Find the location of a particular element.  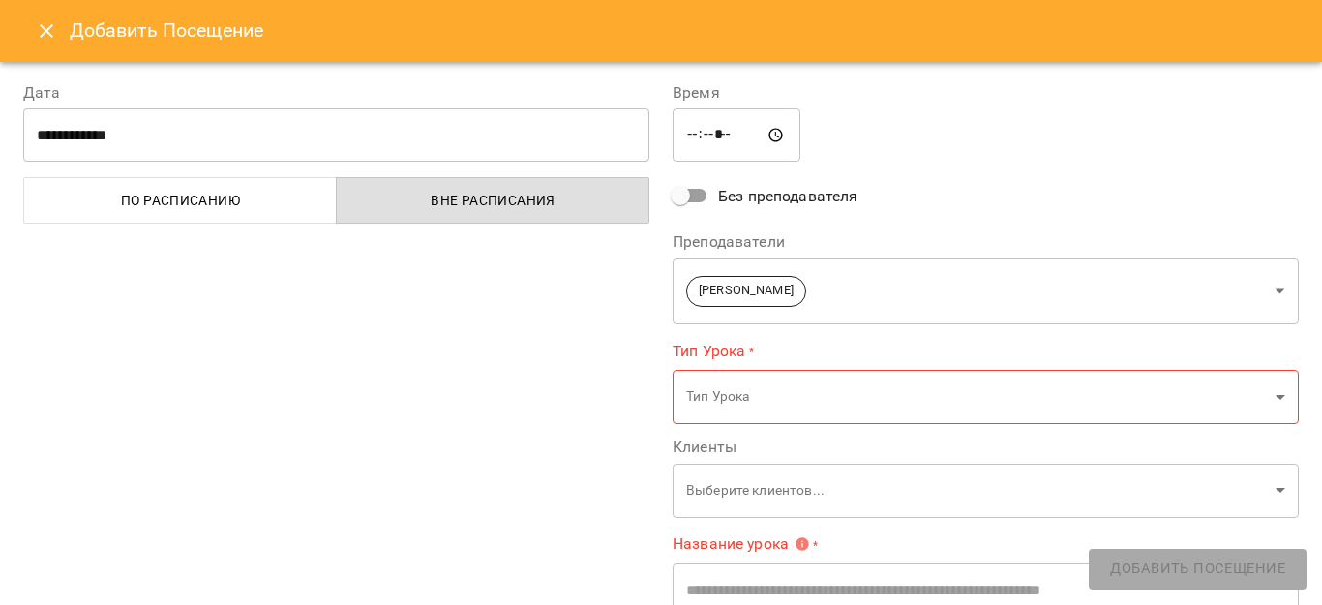

span: Без преподавателя is located at coordinates (788, 197).